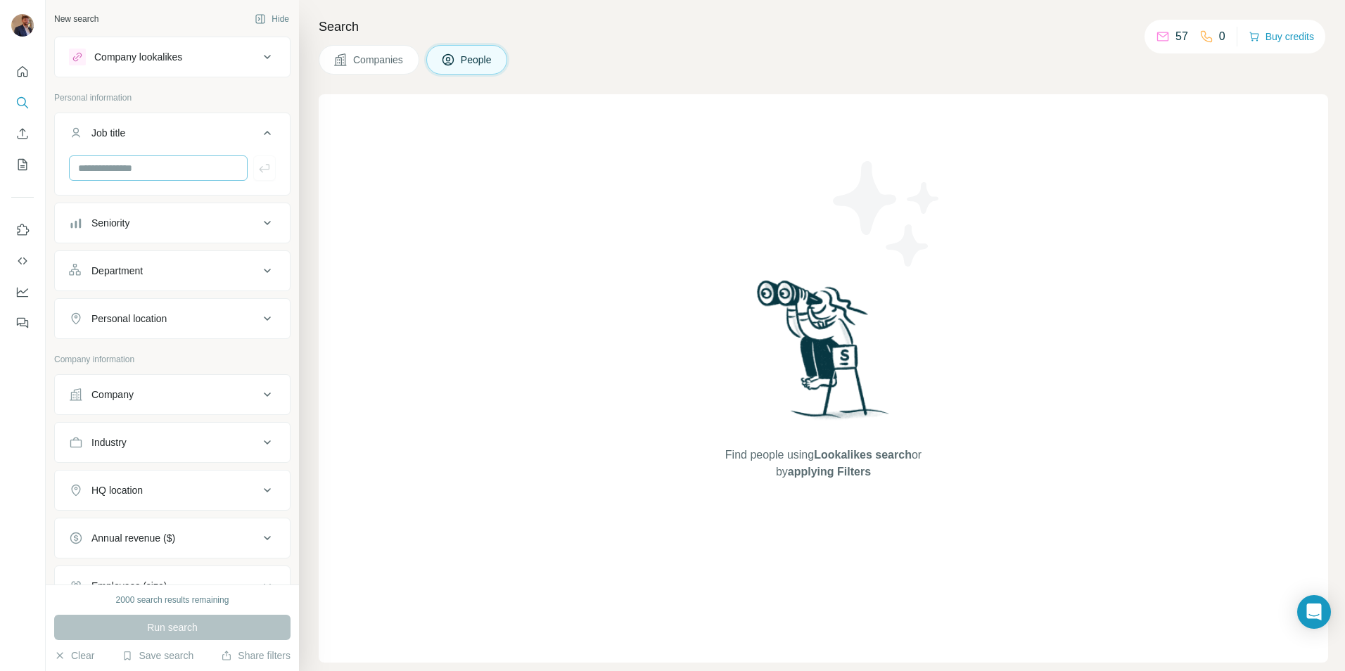  Describe the element at coordinates (829, 471) in the screenshot. I see `span: applying Filters` at that location.